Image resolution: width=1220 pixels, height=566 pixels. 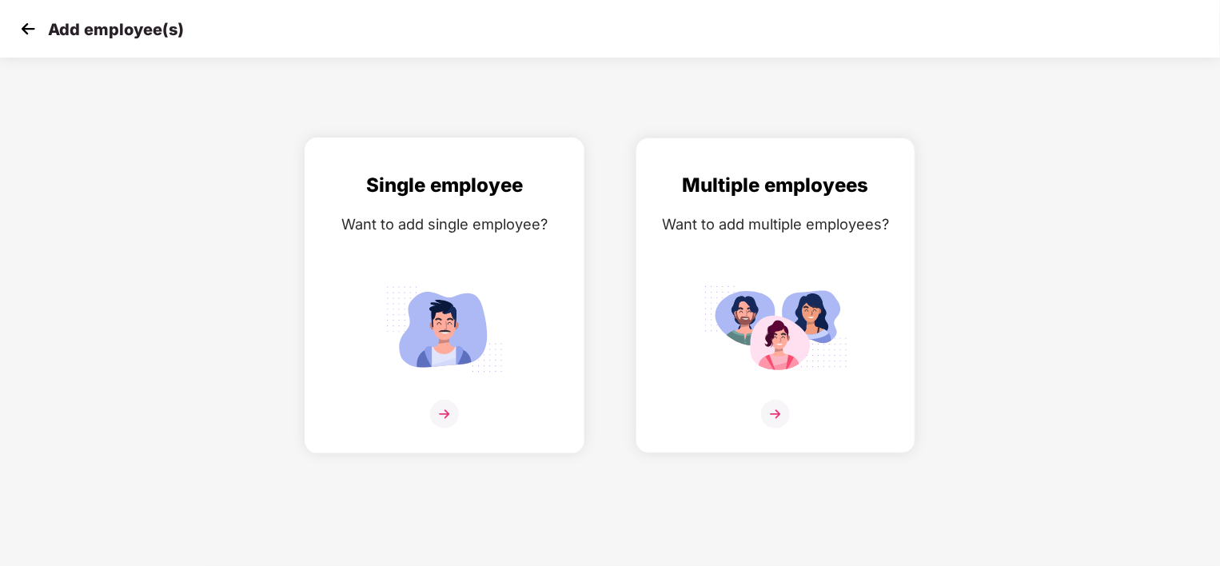 What do you see at coordinates (445, 329) in the screenshot?
I see `img: svg+xml;base64,PHN2ZyB4bWxucz0iaHR0cDovL3d3dy53My5vcmcvMjAwMC9zdmciIGlkPSJTaW5nbGVfZW1wbG95ZWUiIH...` at bounding box center [445, 329].